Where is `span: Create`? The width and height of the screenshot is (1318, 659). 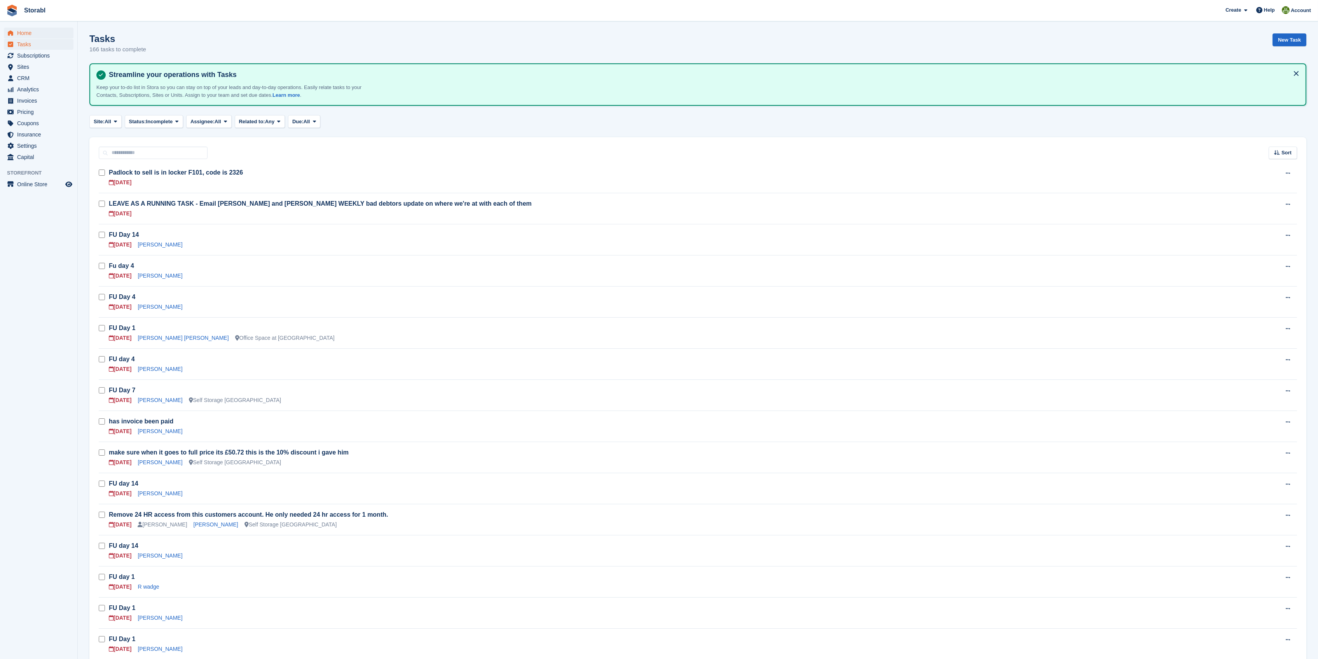 span: Create is located at coordinates (1233, 10).